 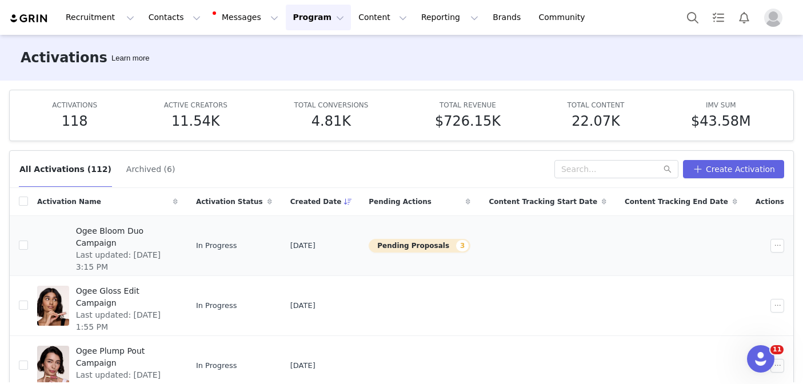 I want to click on h5: 4.81K, so click(x=331, y=121).